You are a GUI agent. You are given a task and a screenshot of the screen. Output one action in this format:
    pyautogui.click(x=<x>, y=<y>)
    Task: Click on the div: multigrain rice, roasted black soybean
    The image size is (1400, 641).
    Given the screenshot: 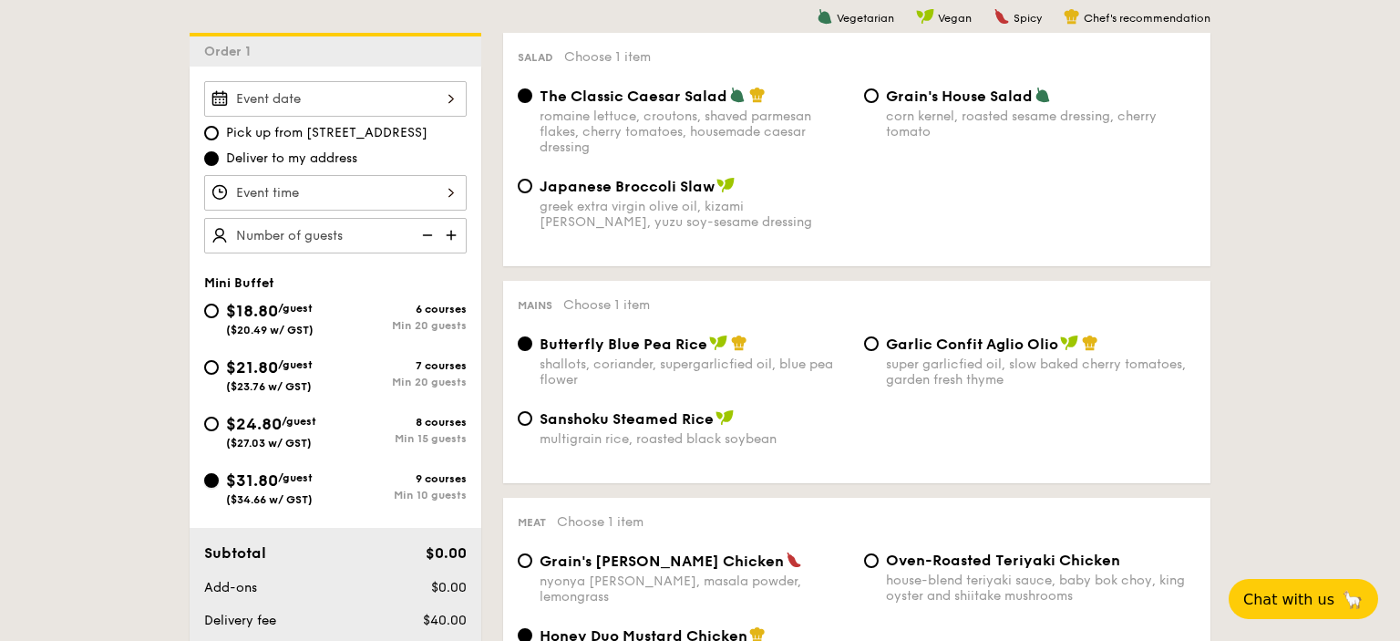 What is the action you would take?
    pyautogui.click(x=694, y=438)
    